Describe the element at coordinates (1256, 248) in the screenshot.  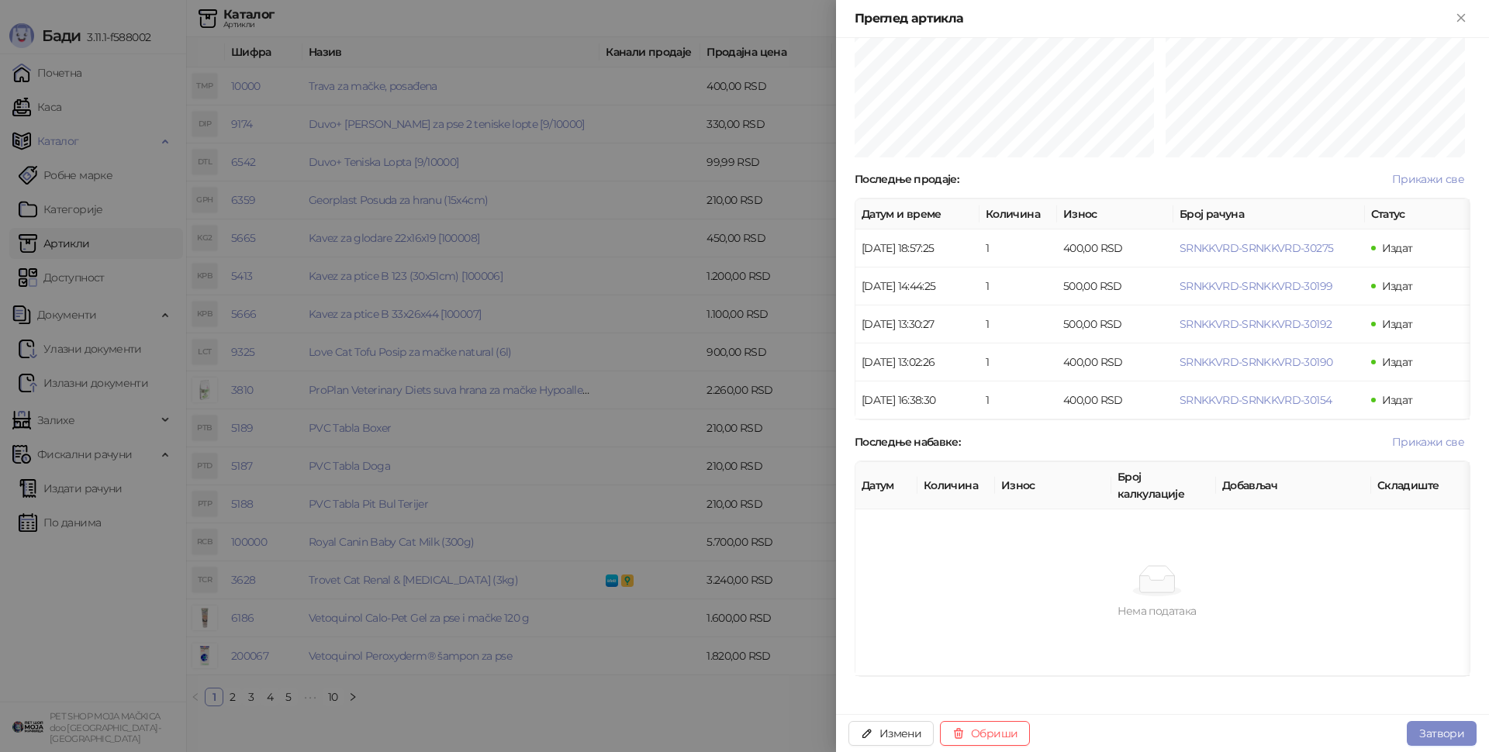
I see `span: SRNKKVRD-SRNKKVRD-30275` at that location.